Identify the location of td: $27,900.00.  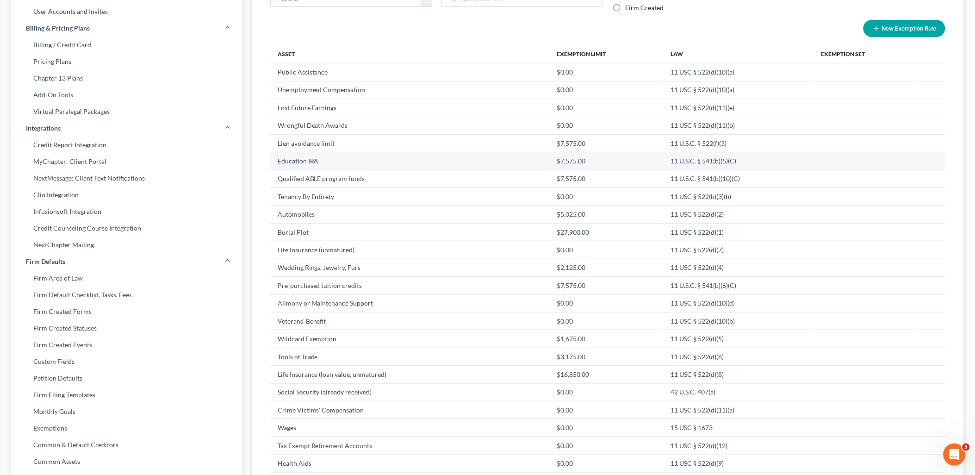
(606, 232).